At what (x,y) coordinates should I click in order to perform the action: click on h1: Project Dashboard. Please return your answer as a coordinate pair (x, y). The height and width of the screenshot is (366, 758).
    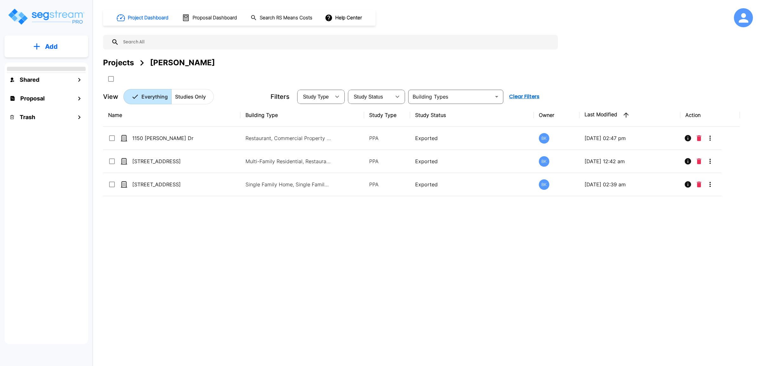
    Looking at the image, I should click on (148, 18).